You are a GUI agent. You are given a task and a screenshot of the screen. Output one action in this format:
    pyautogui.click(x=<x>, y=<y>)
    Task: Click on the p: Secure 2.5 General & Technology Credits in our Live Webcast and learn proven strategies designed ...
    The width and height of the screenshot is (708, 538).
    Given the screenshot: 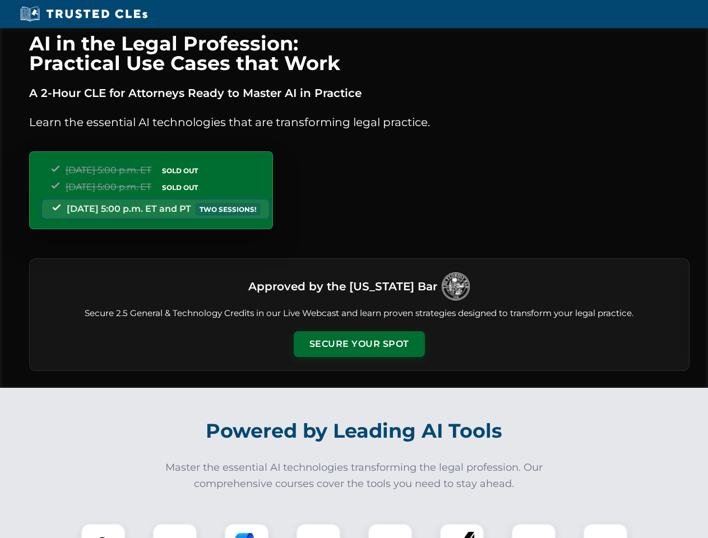 What is the action you would take?
    pyautogui.click(x=359, y=314)
    